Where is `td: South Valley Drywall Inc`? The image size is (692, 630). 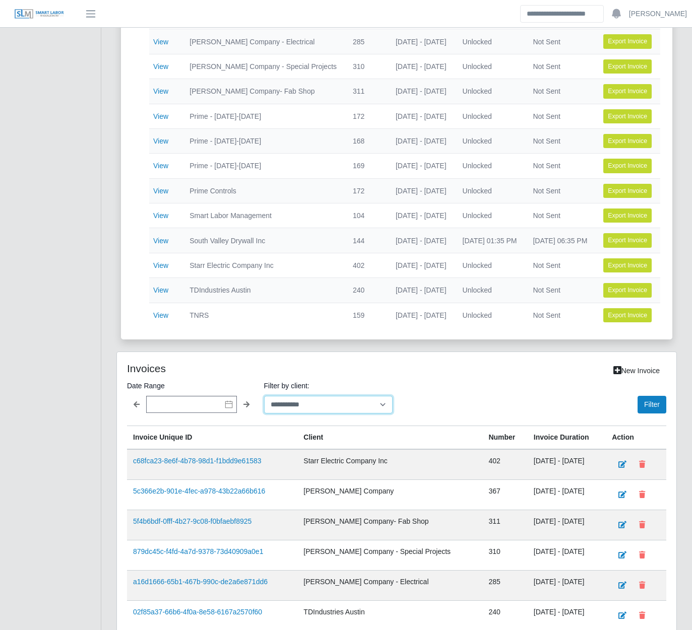 td: South Valley Drywall Inc is located at coordinates (263, 240).